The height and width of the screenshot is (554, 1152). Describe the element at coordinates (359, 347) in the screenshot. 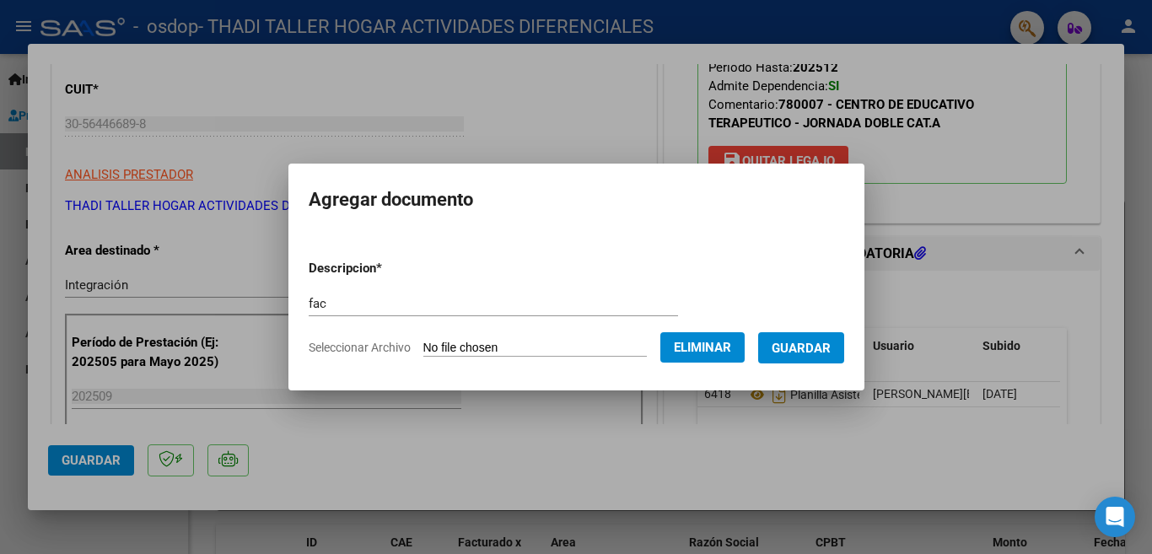

I see `span: Seleccionar Archivo` at that location.